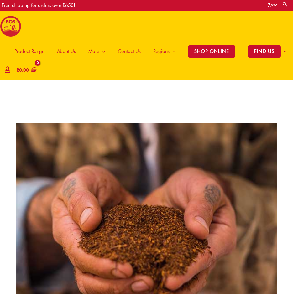  Describe the element at coordinates (94, 51) in the screenshot. I see `span: More` at that location.